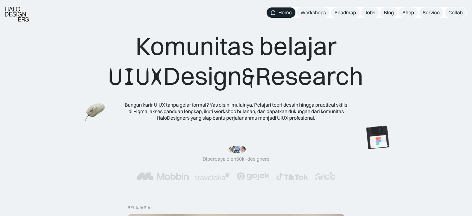 This screenshot has height=216, width=472. I want to click on div: Workshops, so click(313, 12).